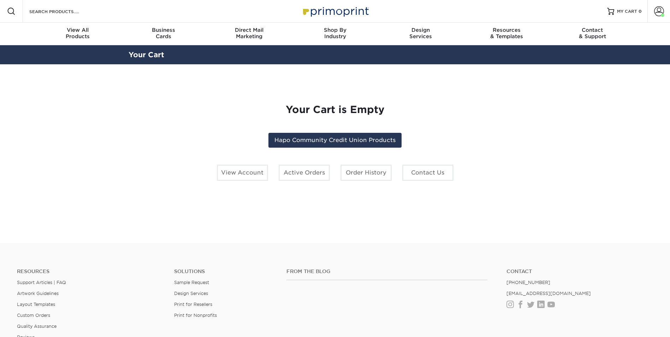  Describe the element at coordinates (421, 33) in the screenshot. I see `div: Services` at that location.